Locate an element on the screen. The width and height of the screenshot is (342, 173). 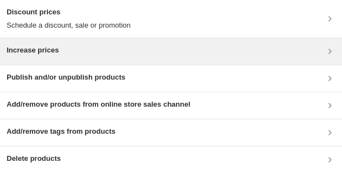
h3: Delete products is located at coordinates (34, 159).